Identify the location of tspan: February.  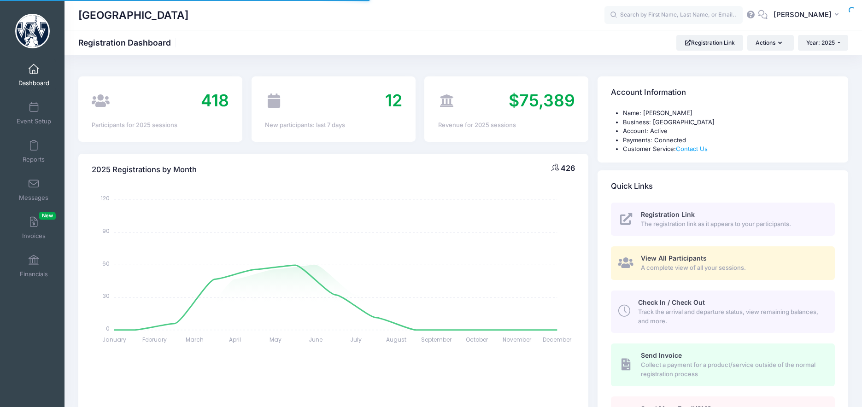
(154, 339).